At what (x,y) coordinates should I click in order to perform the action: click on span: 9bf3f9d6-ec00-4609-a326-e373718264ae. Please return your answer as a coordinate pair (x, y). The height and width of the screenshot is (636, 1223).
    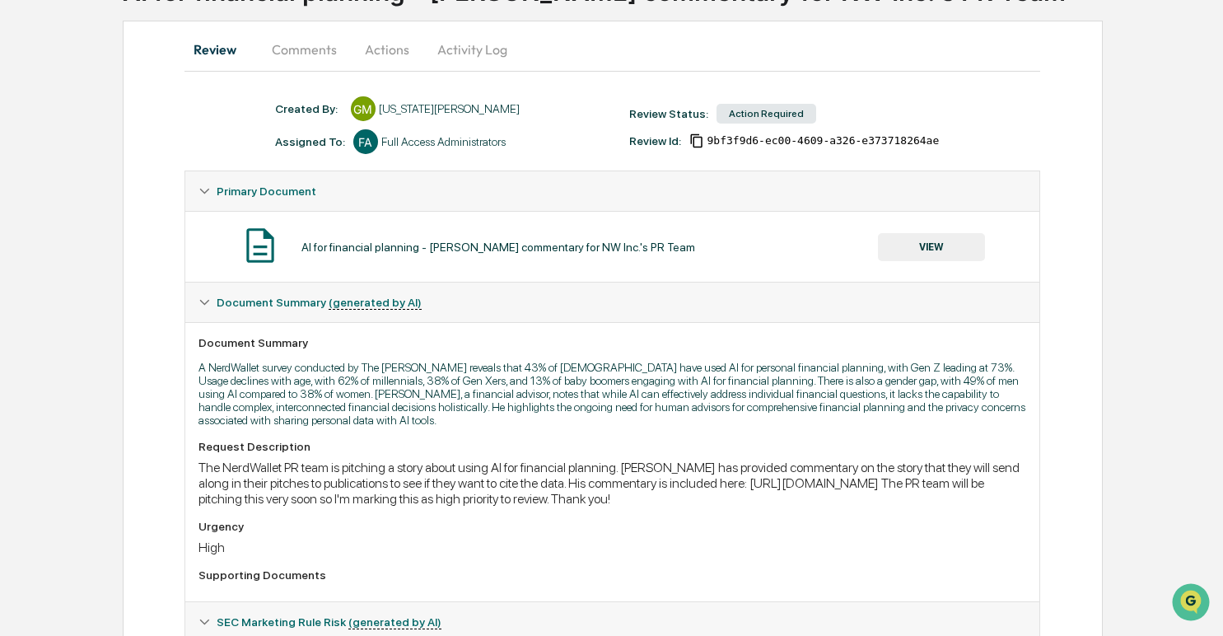
    Looking at the image, I should click on (823, 141).